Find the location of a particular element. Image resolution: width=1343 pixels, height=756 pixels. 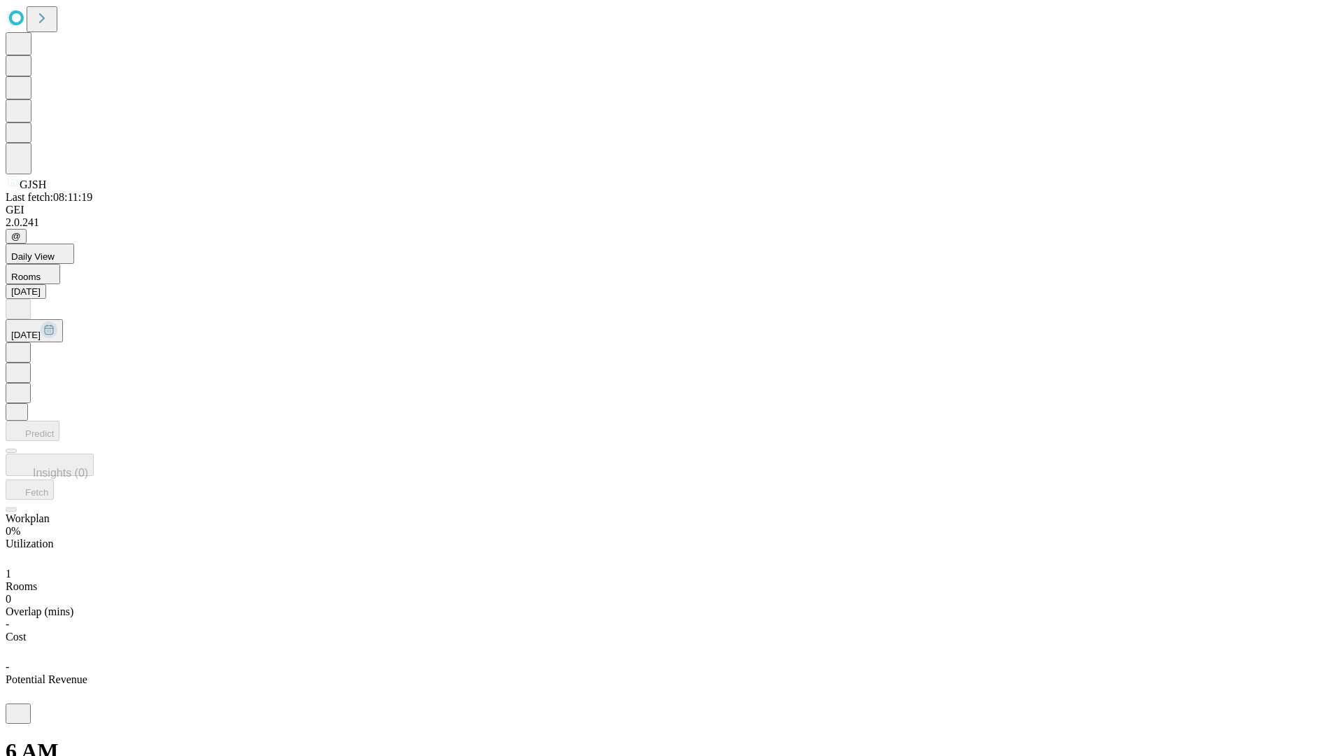

span: Last fetch: 08:11:19 is located at coordinates (49, 197).